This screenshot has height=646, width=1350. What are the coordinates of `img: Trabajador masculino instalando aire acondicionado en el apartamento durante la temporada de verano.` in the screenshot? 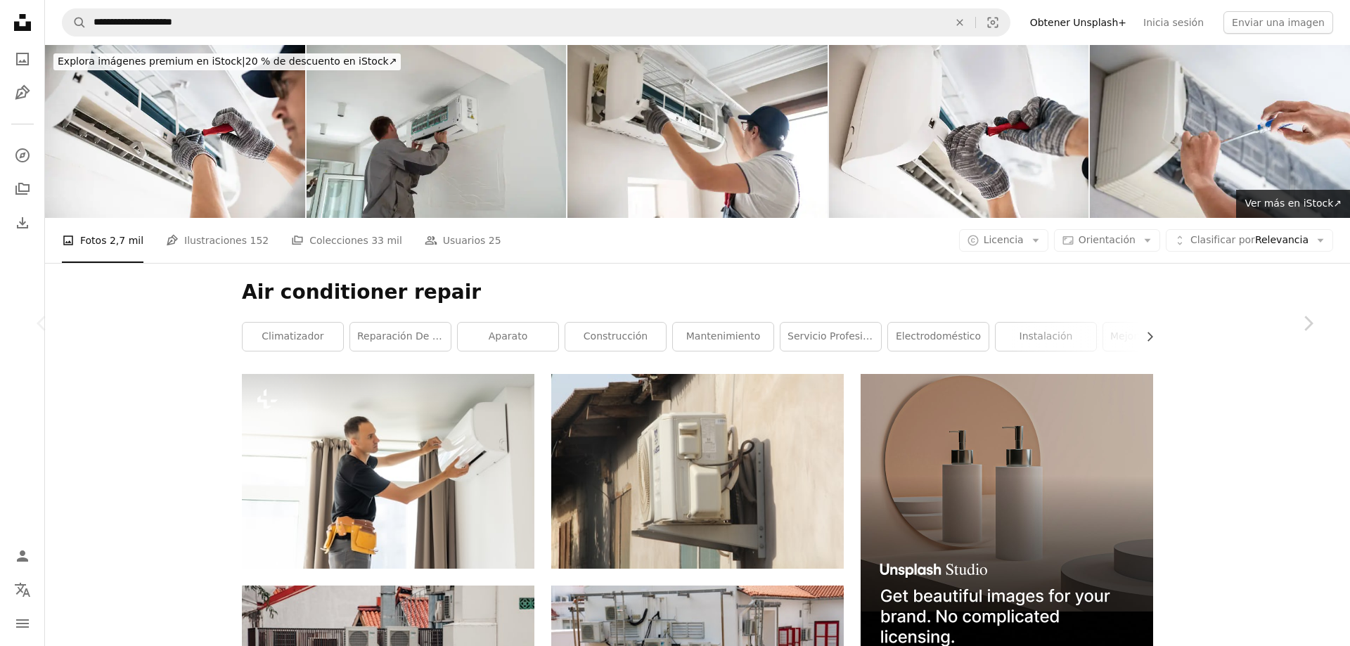 It's located at (437, 132).